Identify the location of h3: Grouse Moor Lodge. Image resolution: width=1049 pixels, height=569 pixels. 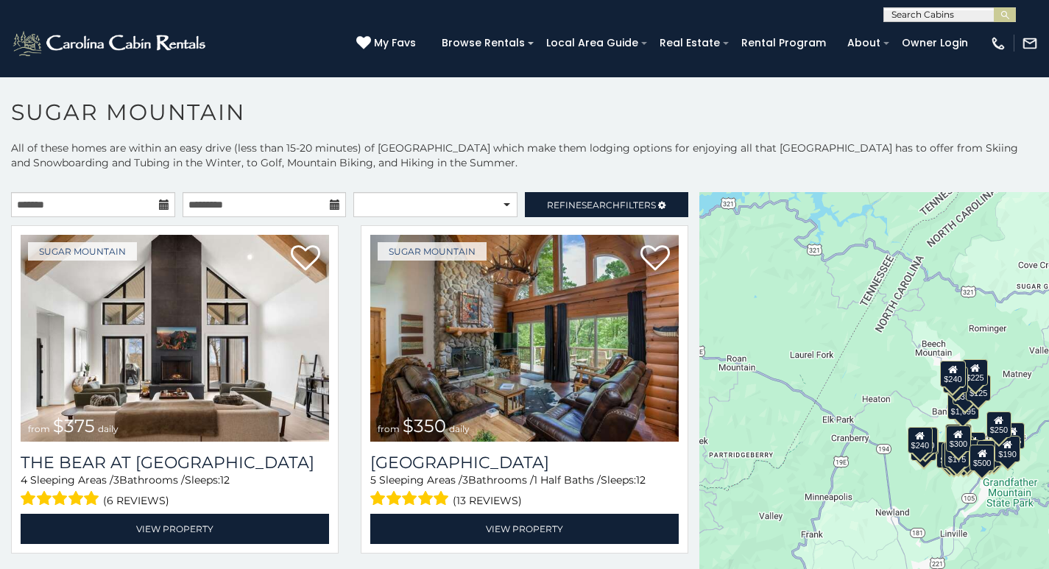
(524, 462).